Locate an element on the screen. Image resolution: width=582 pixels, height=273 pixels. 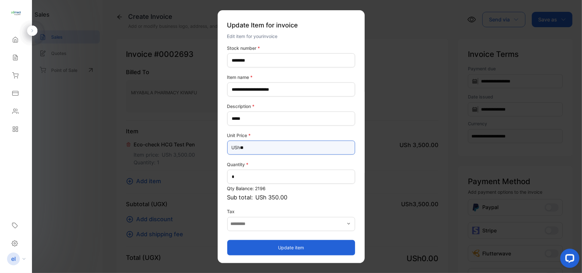
label: Stock number is located at coordinates (291, 48).